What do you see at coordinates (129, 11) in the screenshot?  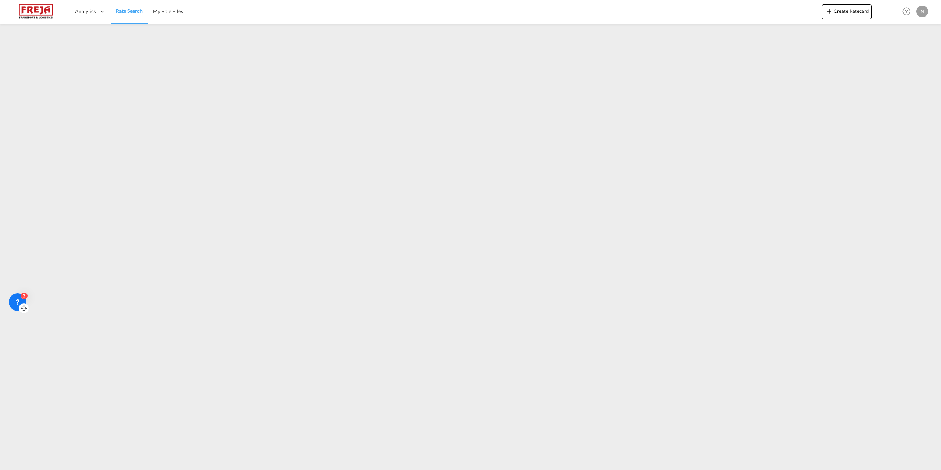 I see `span: Rate Search` at bounding box center [129, 11].